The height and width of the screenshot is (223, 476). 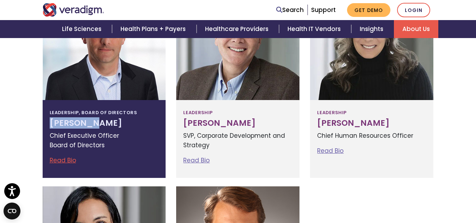 I want to click on a: Health IT Vendors, so click(x=315, y=29).